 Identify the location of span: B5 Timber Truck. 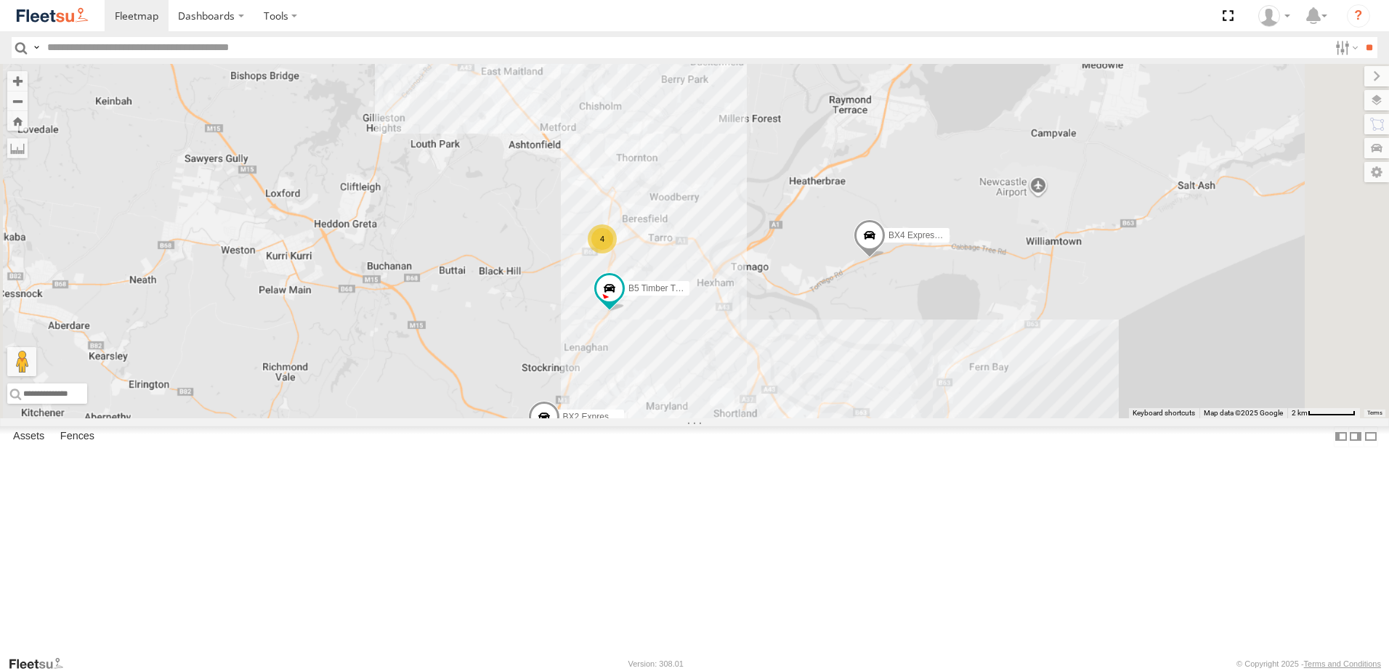
(660, 288).